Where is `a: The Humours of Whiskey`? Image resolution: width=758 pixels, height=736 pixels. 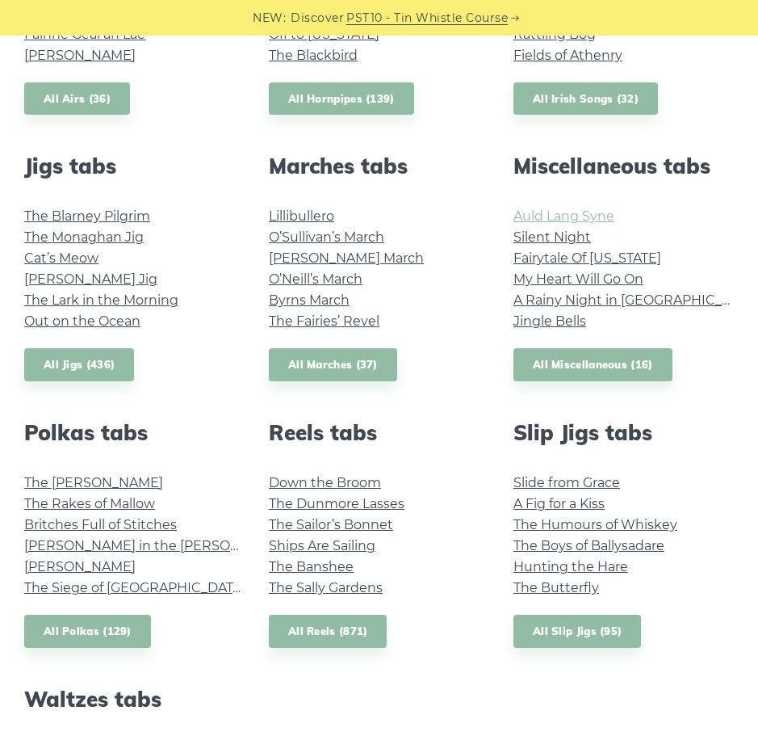
a: The Humours of Whiskey is located at coordinates (595, 524).